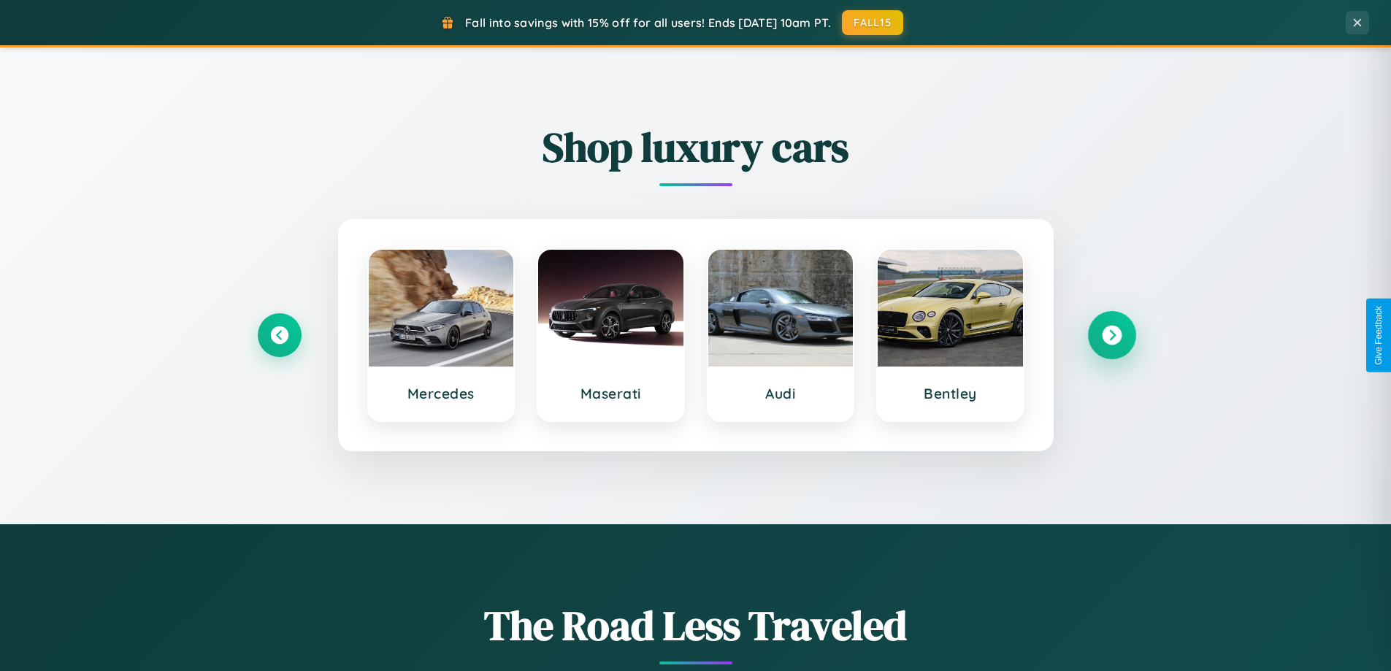  I want to click on h1: The Road Less Traveled, so click(696, 625).